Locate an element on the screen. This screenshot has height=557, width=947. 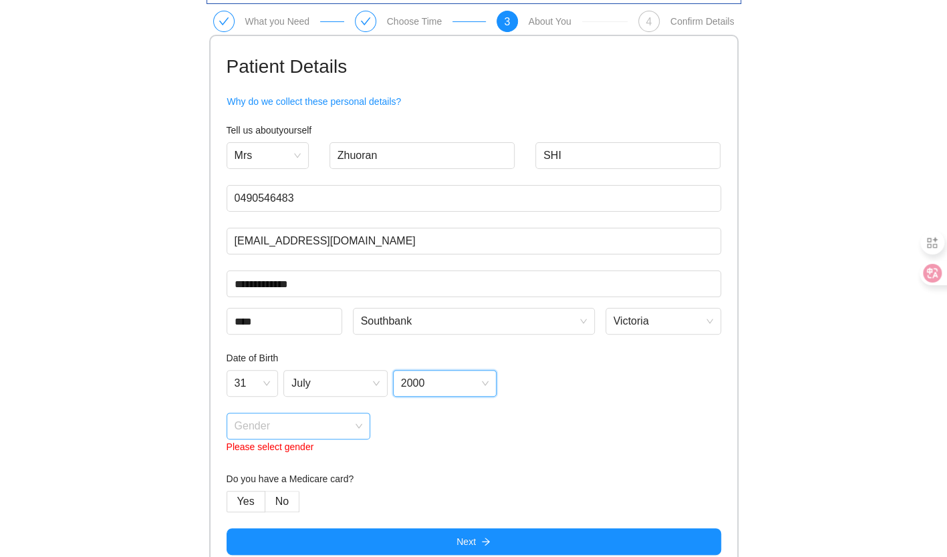
input: Phone Number is located at coordinates (474, 199).